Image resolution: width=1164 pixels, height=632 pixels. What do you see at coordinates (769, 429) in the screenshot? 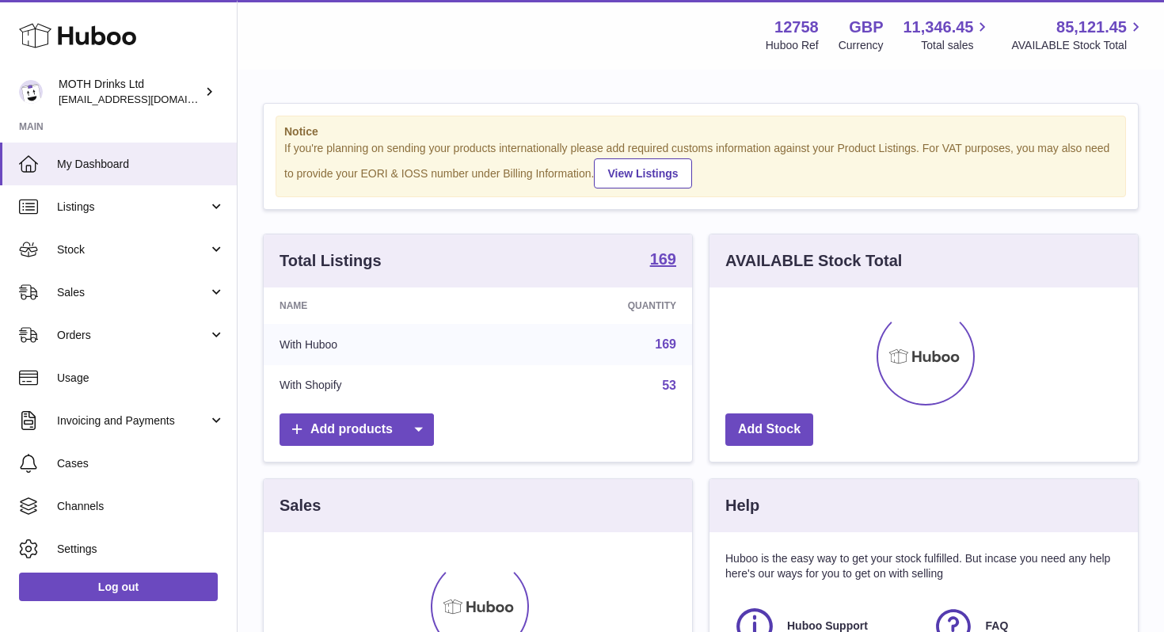
I see `a: Add Stock` at bounding box center [769, 429].